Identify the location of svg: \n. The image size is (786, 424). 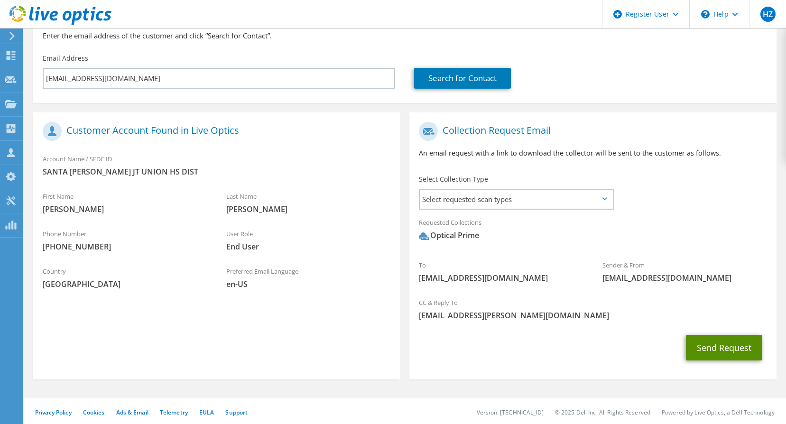
(706, 14).